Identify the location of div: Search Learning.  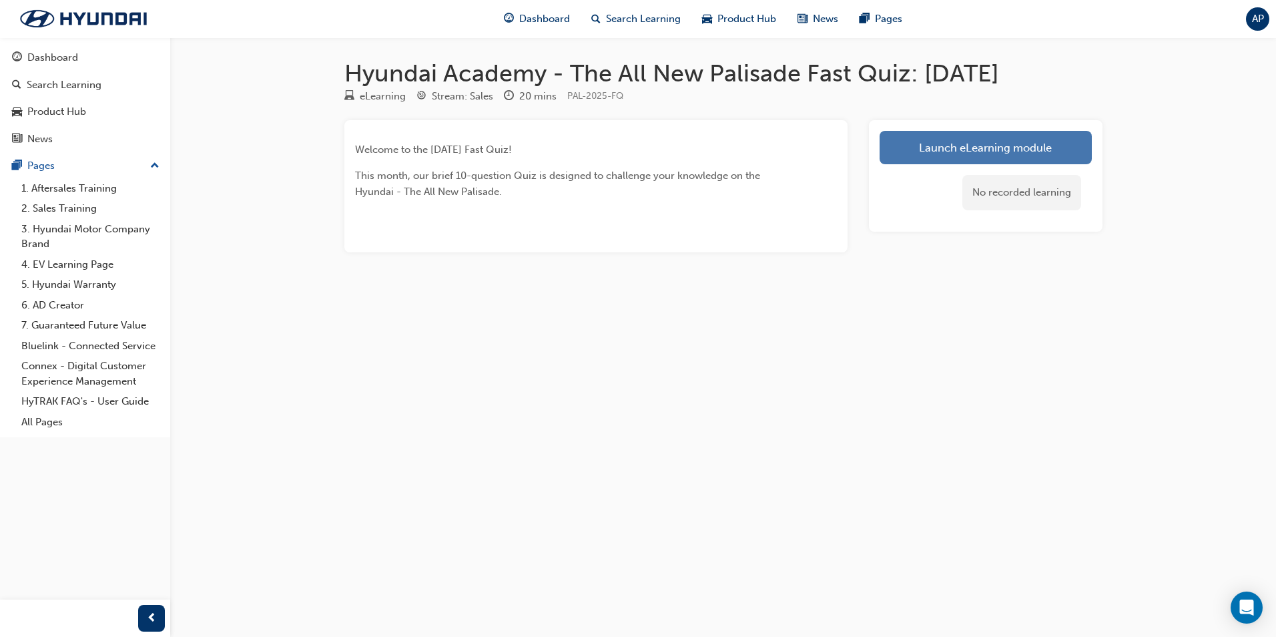
(64, 85).